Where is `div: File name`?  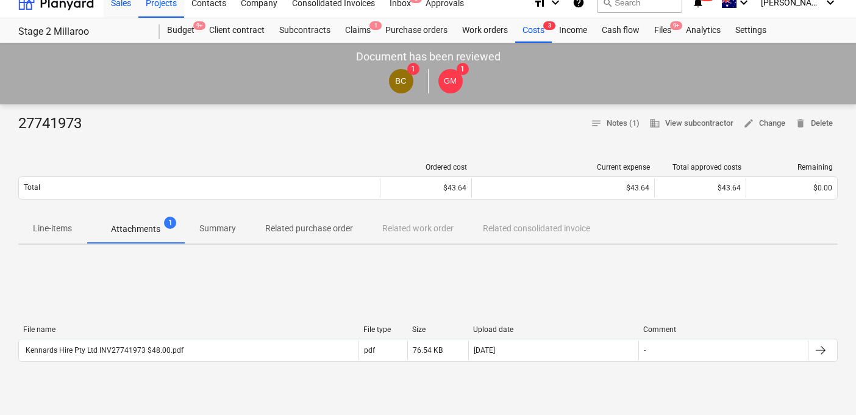 div: File name is located at coordinates (188, 329).